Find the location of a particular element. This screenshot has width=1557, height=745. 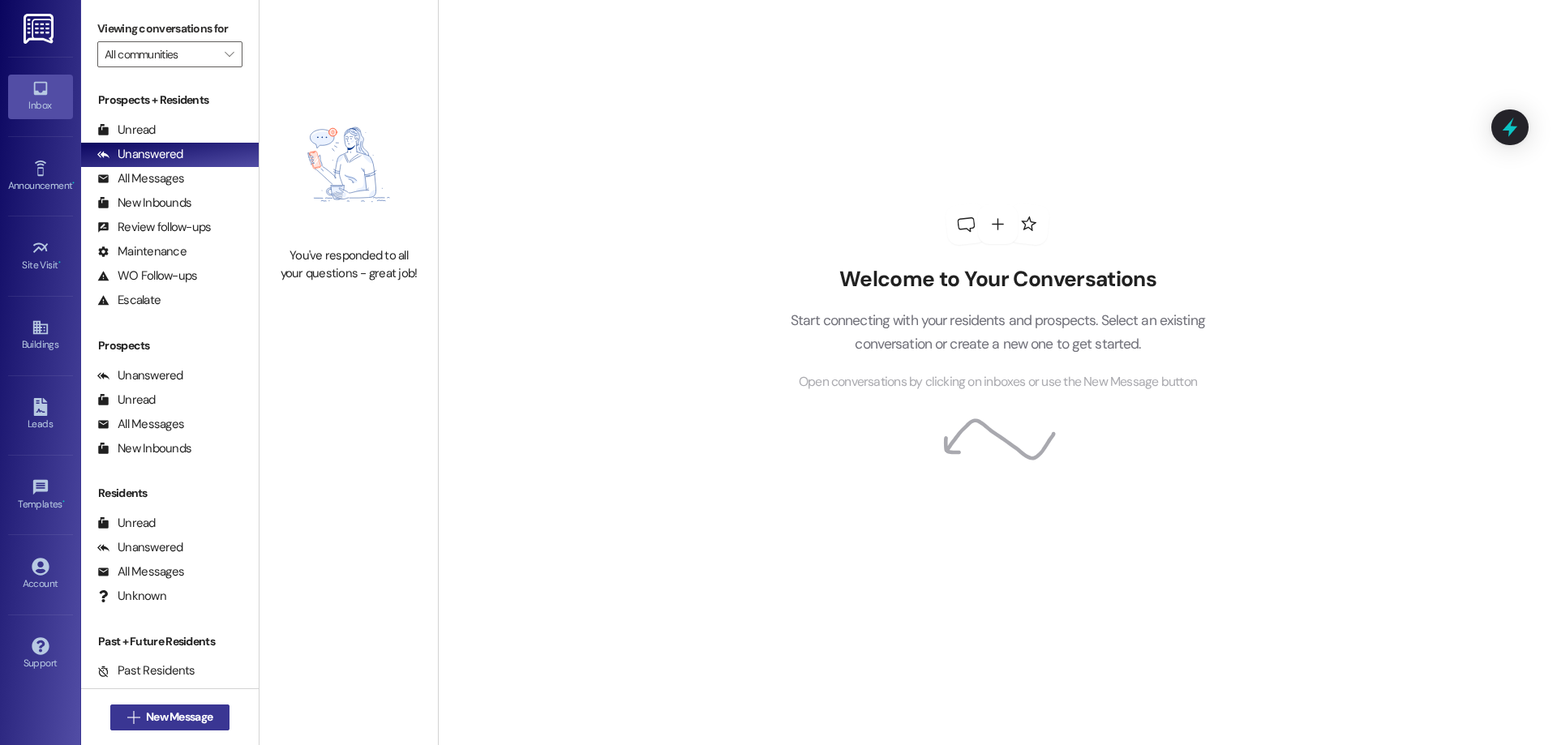

span: New Message is located at coordinates (179, 717).